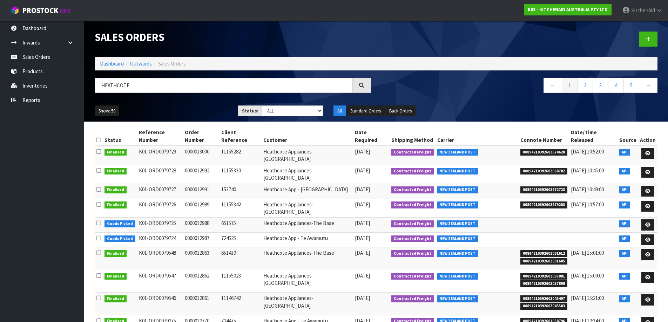 The height and width of the screenshot is (322, 668). I want to click on td: K01-ORD0079729, so click(160, 155).